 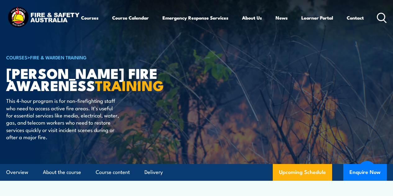 I want to click on a: Upcoming Schedule, so click(x=302, y=172).